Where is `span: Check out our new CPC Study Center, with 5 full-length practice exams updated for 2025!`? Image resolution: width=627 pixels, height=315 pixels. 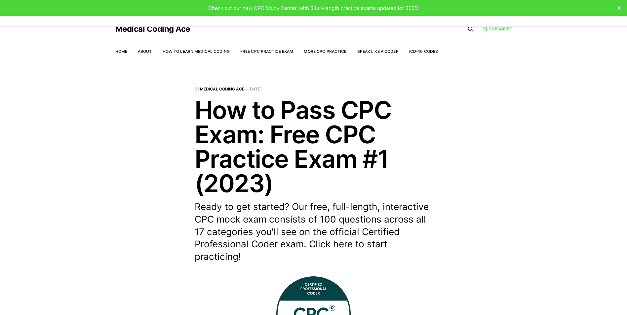 span: Check out our new CPC Study Center, with 5 full-length practice exams updated for 2025! is located at coordinates (313, 8).